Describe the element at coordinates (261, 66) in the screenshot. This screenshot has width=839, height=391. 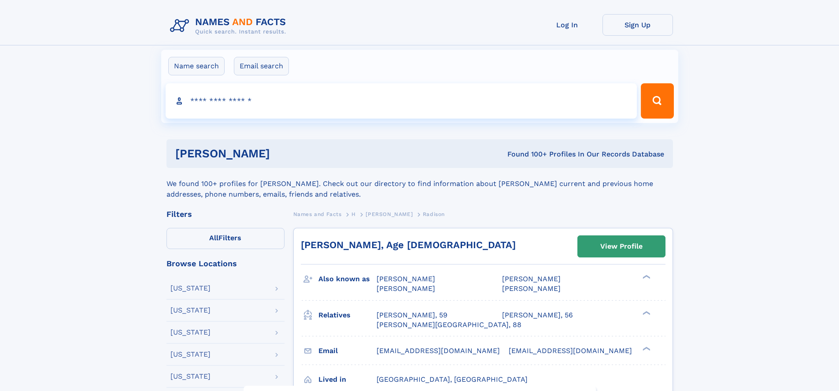
I see `label: Email search` at that location.